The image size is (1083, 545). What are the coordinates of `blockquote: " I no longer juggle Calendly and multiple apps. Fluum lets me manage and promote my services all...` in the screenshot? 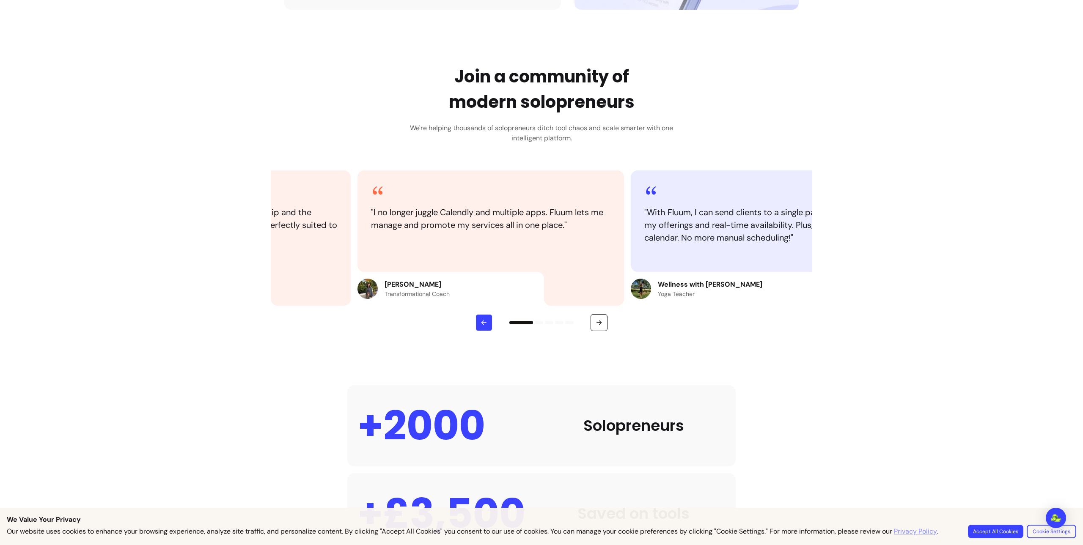 It's located at (491, 219).